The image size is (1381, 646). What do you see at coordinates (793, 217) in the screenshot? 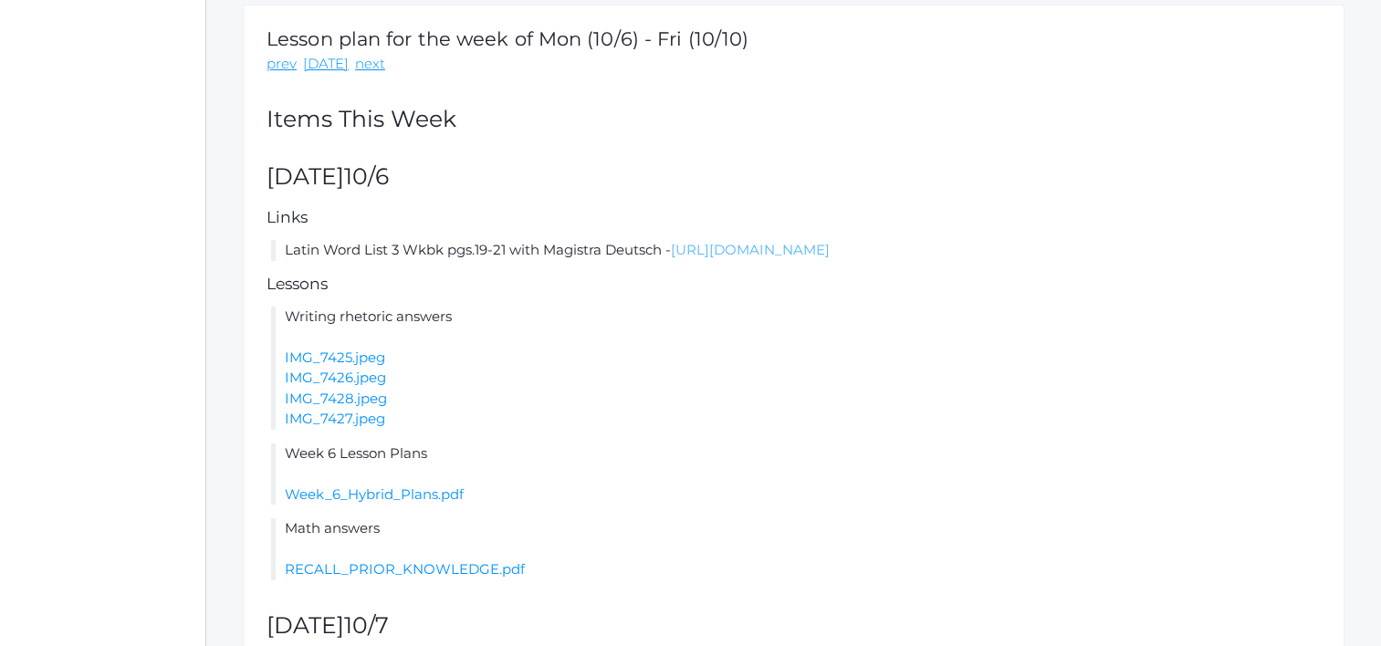
I see `h5: Links` at bounding box center [793, 217].